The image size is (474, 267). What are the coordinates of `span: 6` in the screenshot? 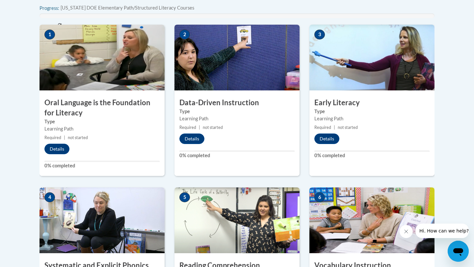 It's located at (320, 198).